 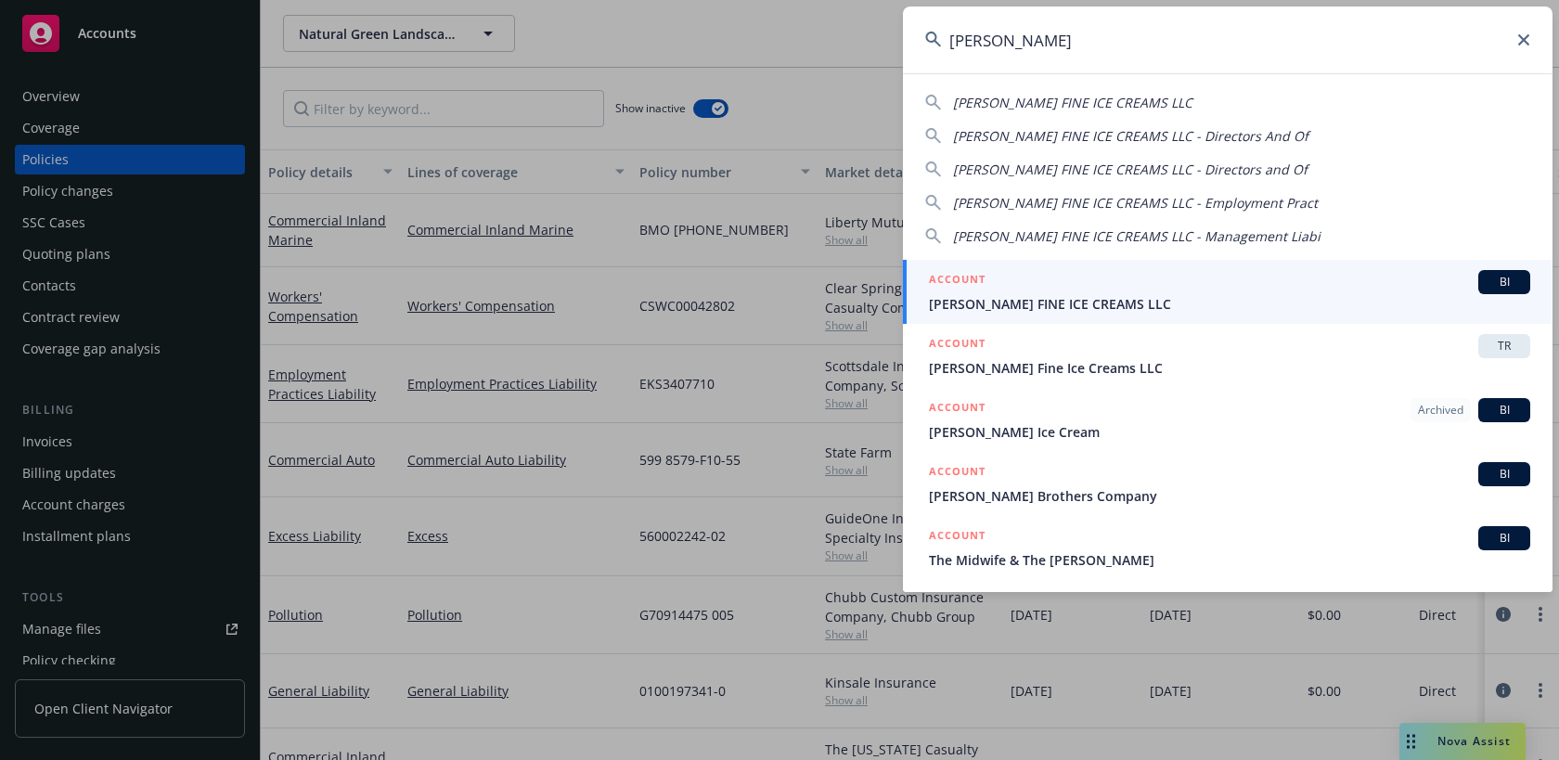 What do you see at coordinates (1227, 620) in the screenshot?
I see `a: POLICY` at bounding box center [1227, 620].